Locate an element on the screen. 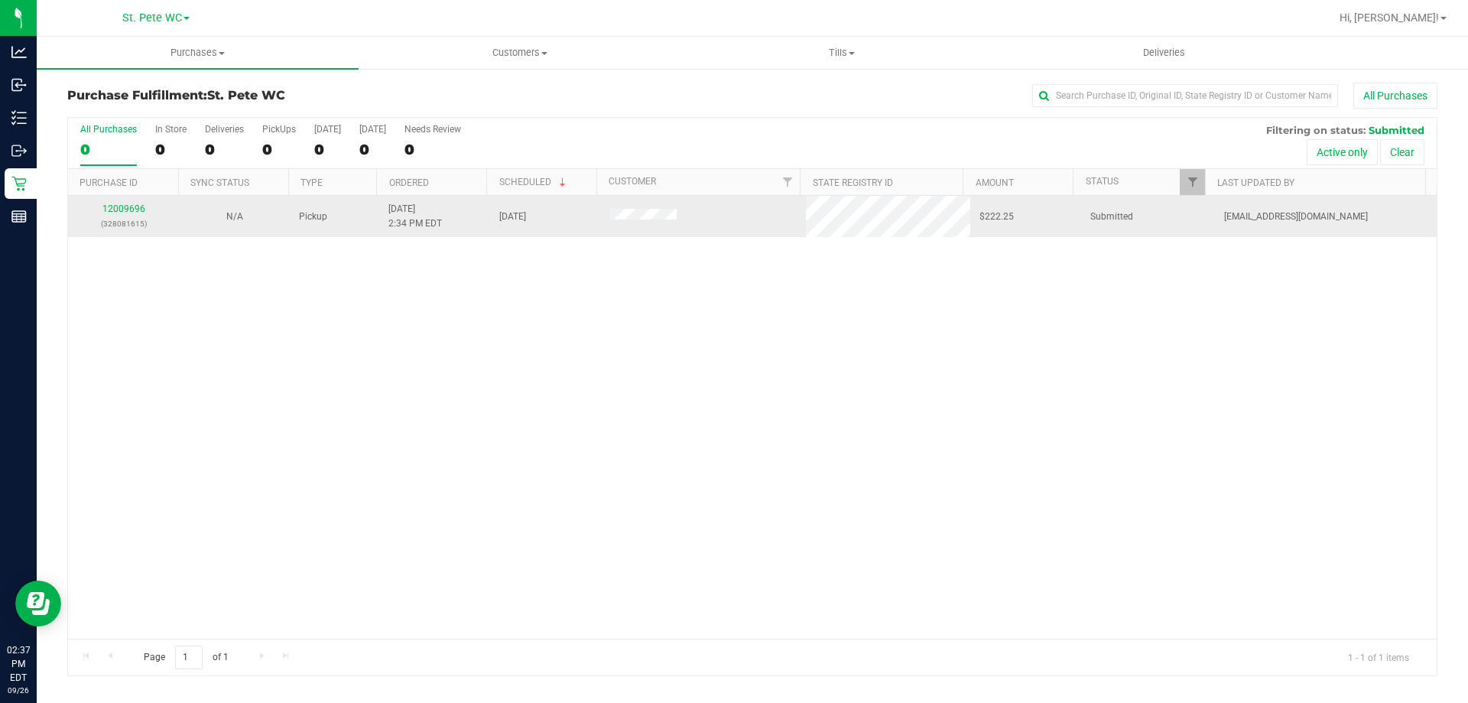  a: Customers is located at coordinates (519, 53).